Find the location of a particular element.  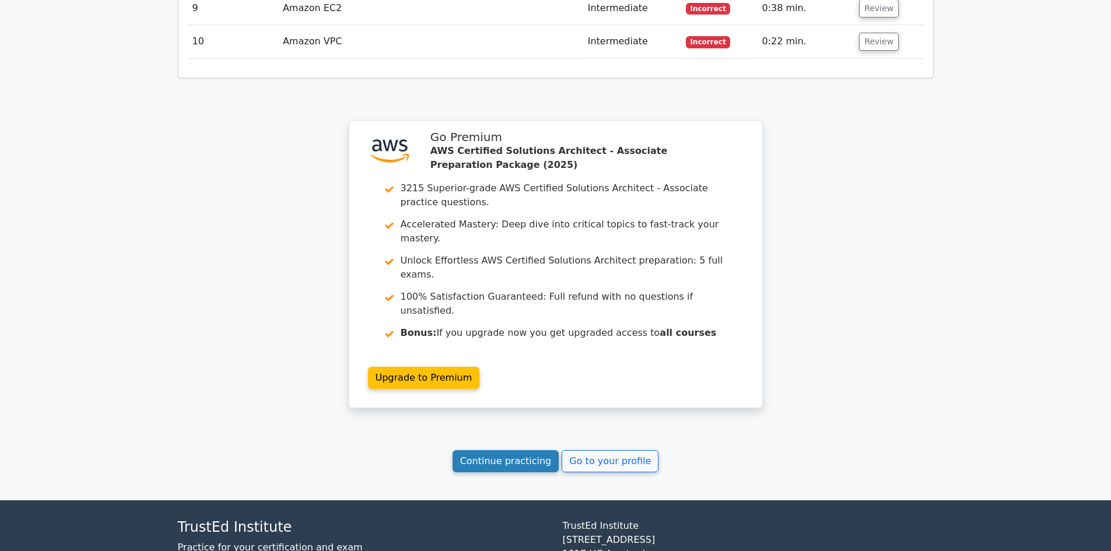

button: Review is located at coordinates (879, 41).